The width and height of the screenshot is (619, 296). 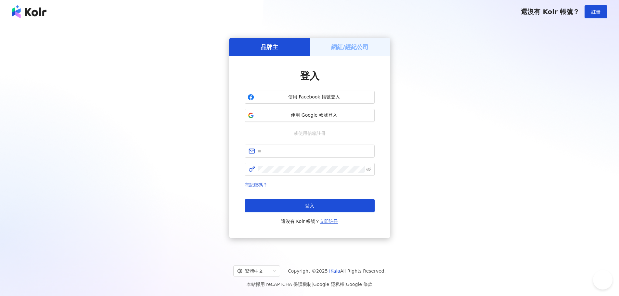 What do you see at coordinates (310, 133) in the screenshot?
I see `span: 或使用信箱註冊` at bounding box center [310, 133].